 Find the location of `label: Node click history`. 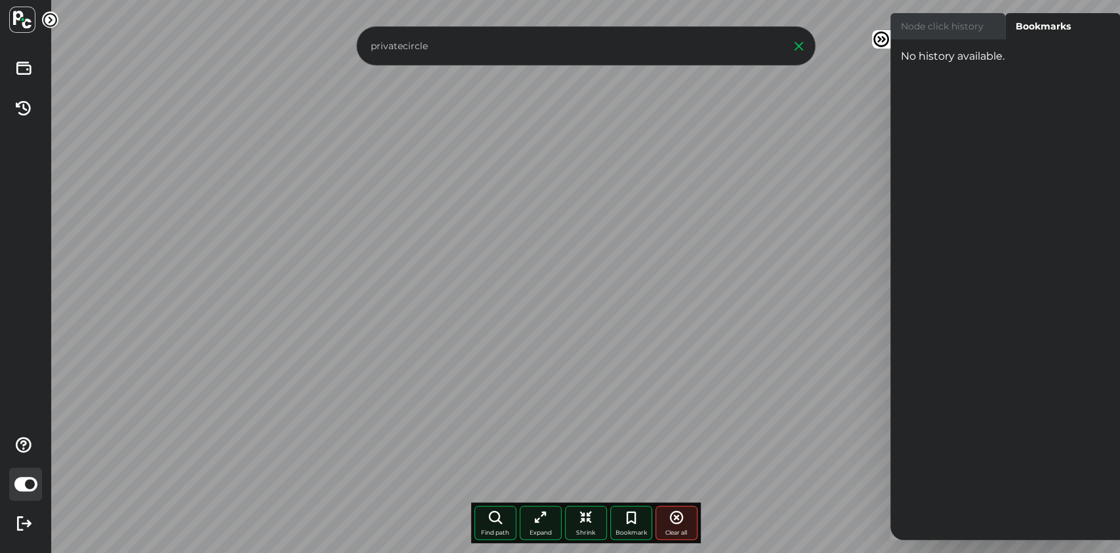

label: Node click history is located at coordinates (948, 26).